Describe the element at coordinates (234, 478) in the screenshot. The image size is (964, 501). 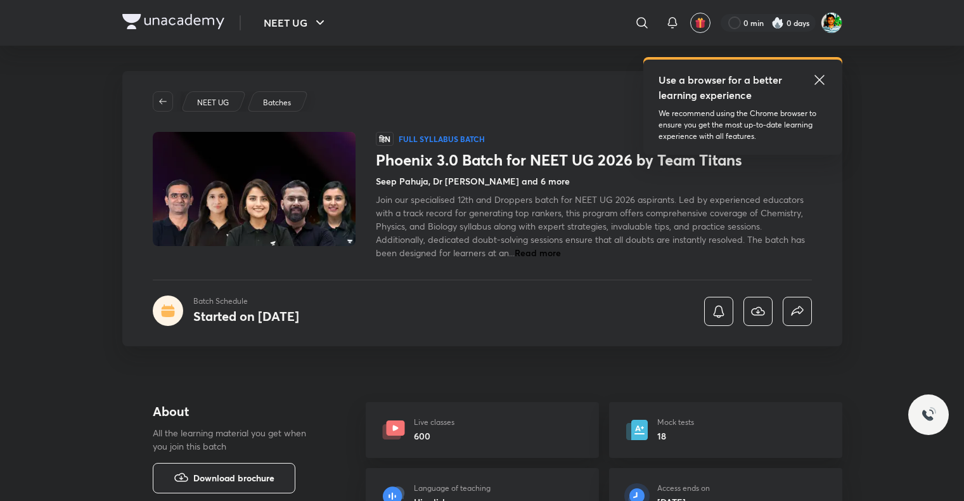
I see `span: Download brochure` at that location.